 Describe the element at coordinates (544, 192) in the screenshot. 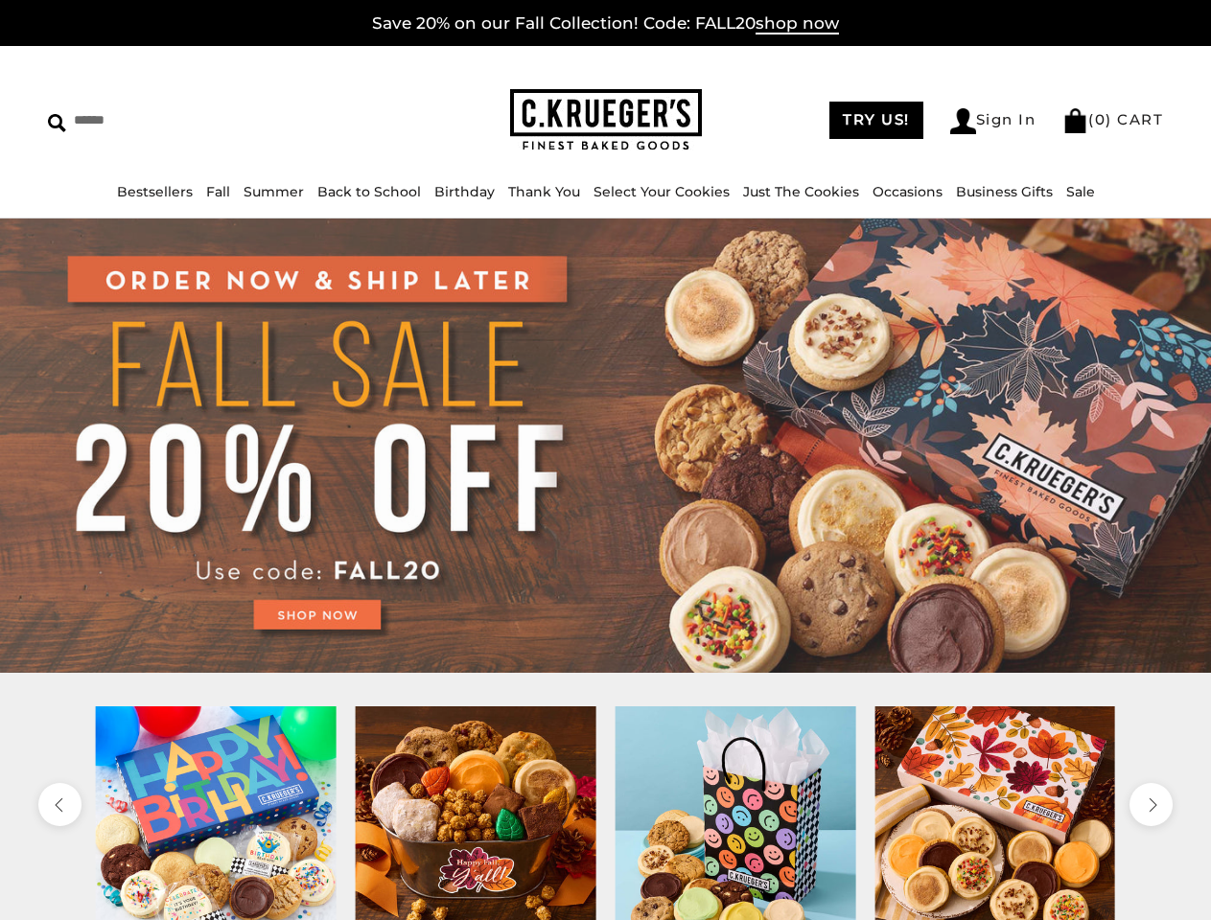

I see `a: Thank You` at that location.